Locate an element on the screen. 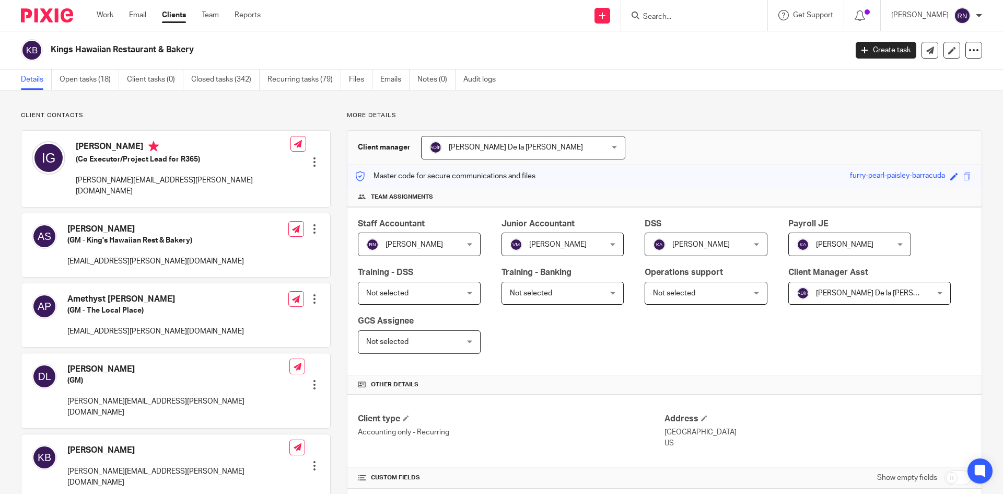 The height and width of the screenshot is (494, 1003). img: Pixie is located at coordinates (47, 15).